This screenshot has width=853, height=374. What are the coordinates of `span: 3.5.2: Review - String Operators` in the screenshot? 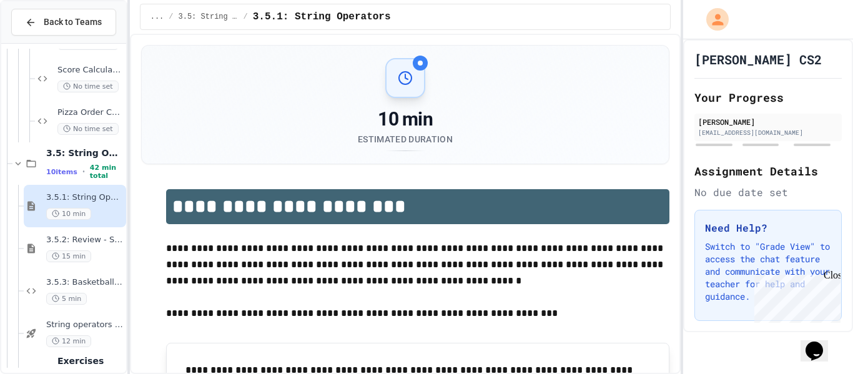 It's located at (85, 240).